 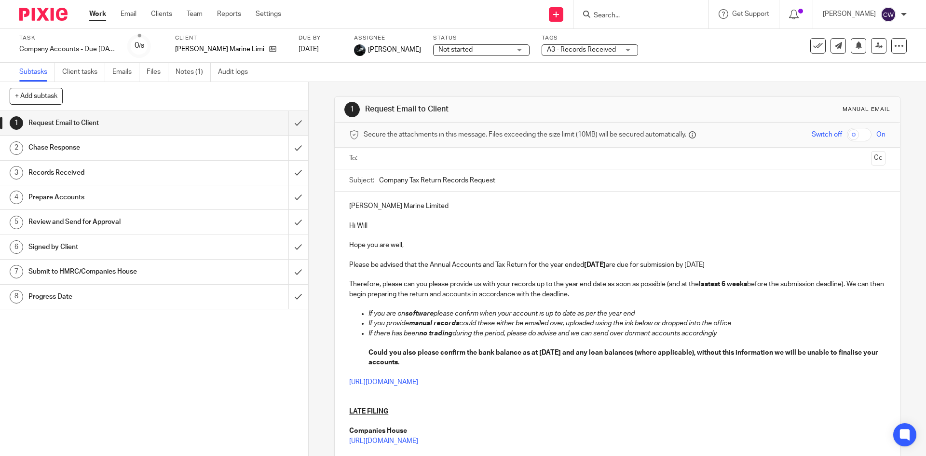 What do you see at coordinates (534, 313) in the screenshot?
I see `em: please confirm when your account is up to date as per the year end` at bounding box center [534, 313].